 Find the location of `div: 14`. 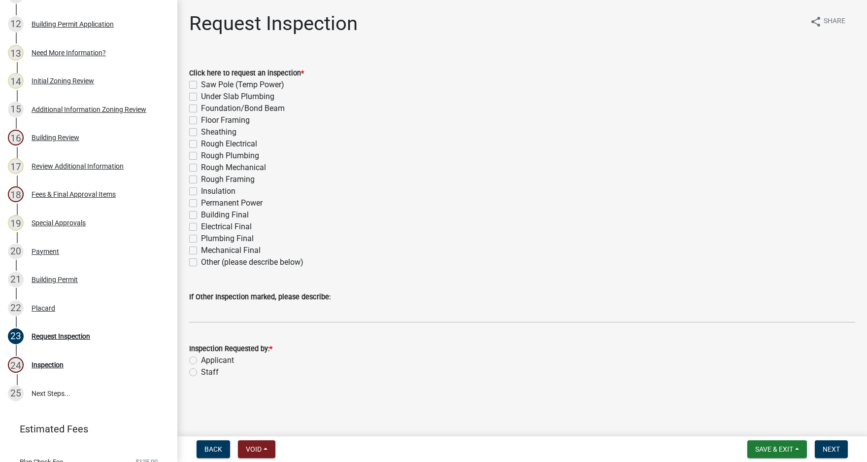

div: 14 is located at coordinates (16, 81).